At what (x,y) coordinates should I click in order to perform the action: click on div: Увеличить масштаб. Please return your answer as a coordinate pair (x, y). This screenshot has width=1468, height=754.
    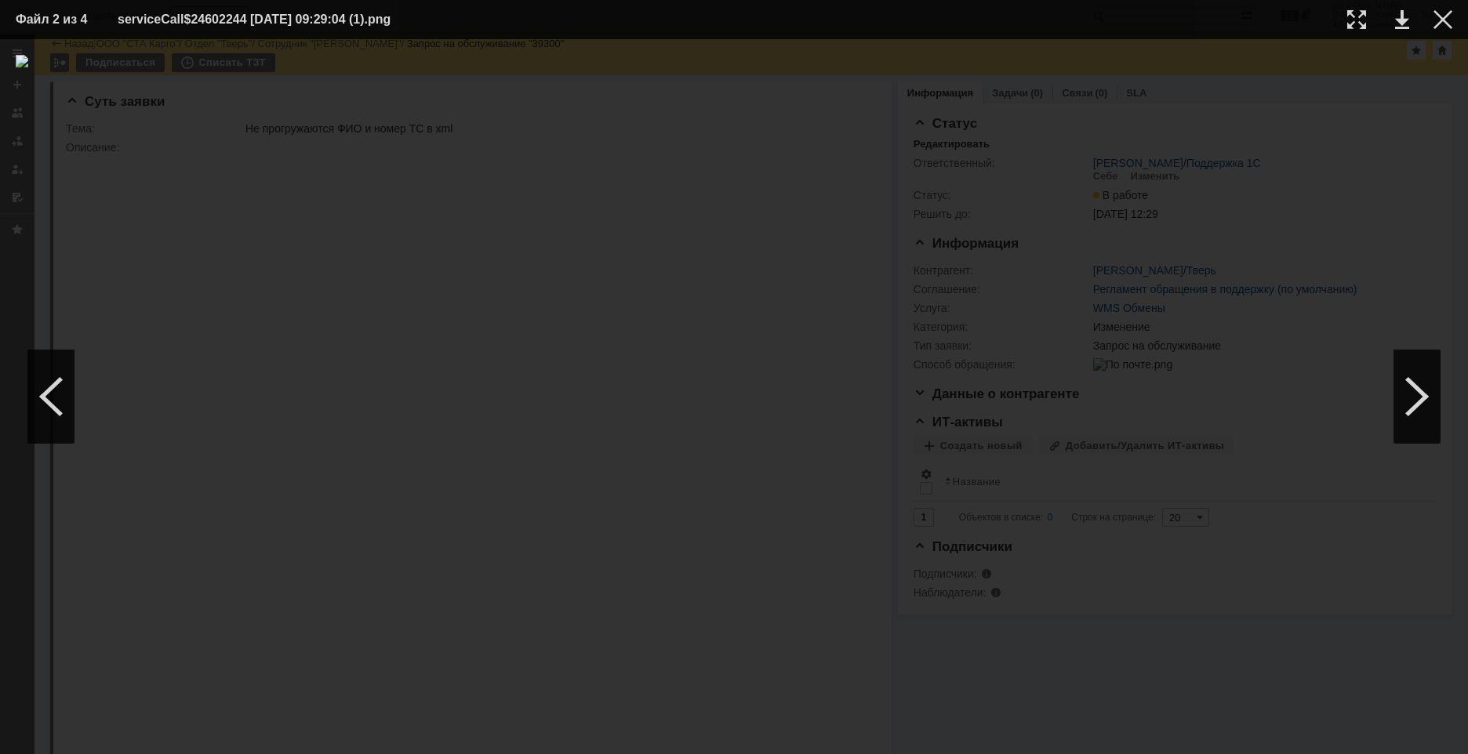
    Looking at the image, I should click on (1357, 20).